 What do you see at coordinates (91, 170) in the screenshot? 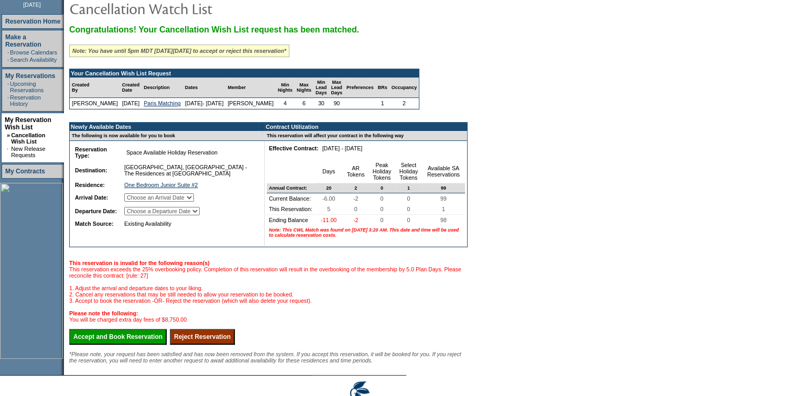
I see `b: Destination:` at bounding box center [91, 170].